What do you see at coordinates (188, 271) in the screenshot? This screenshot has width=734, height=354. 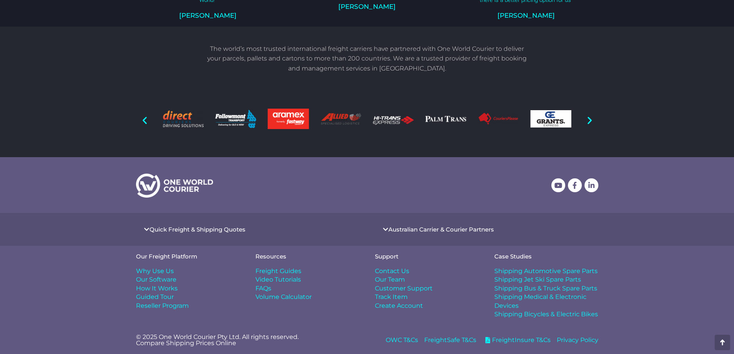 I see `a: Why Use Us` at bounding box center [188, 271].